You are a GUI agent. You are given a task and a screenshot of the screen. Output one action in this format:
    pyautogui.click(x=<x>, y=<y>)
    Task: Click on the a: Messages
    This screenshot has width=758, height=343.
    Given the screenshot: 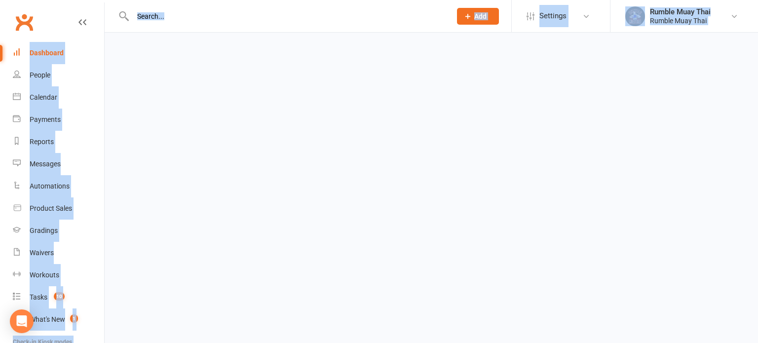 What is the action you would take?
    pyautogui.click(x=58, y=164)
    